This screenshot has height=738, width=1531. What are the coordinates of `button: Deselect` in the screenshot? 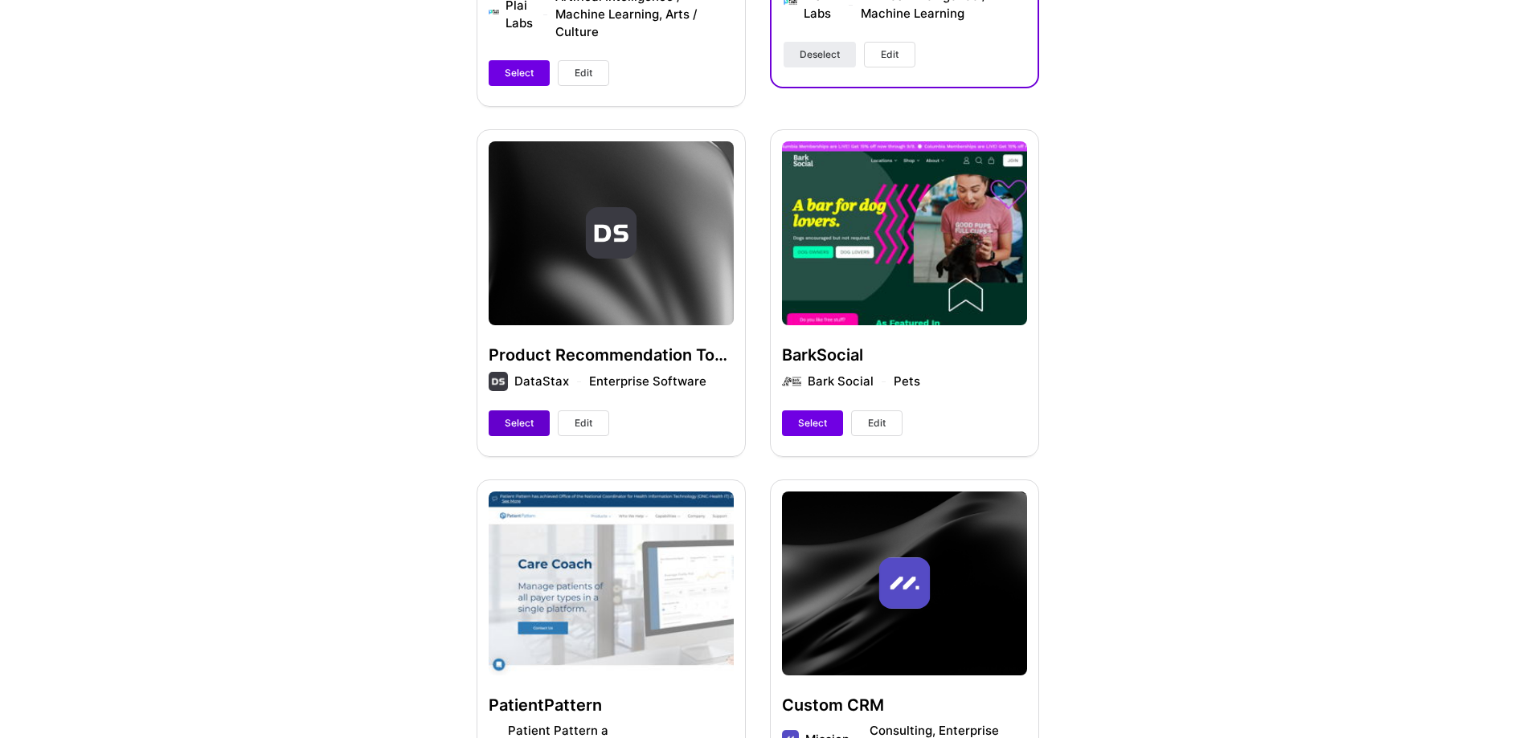 It's located at (820, 55).